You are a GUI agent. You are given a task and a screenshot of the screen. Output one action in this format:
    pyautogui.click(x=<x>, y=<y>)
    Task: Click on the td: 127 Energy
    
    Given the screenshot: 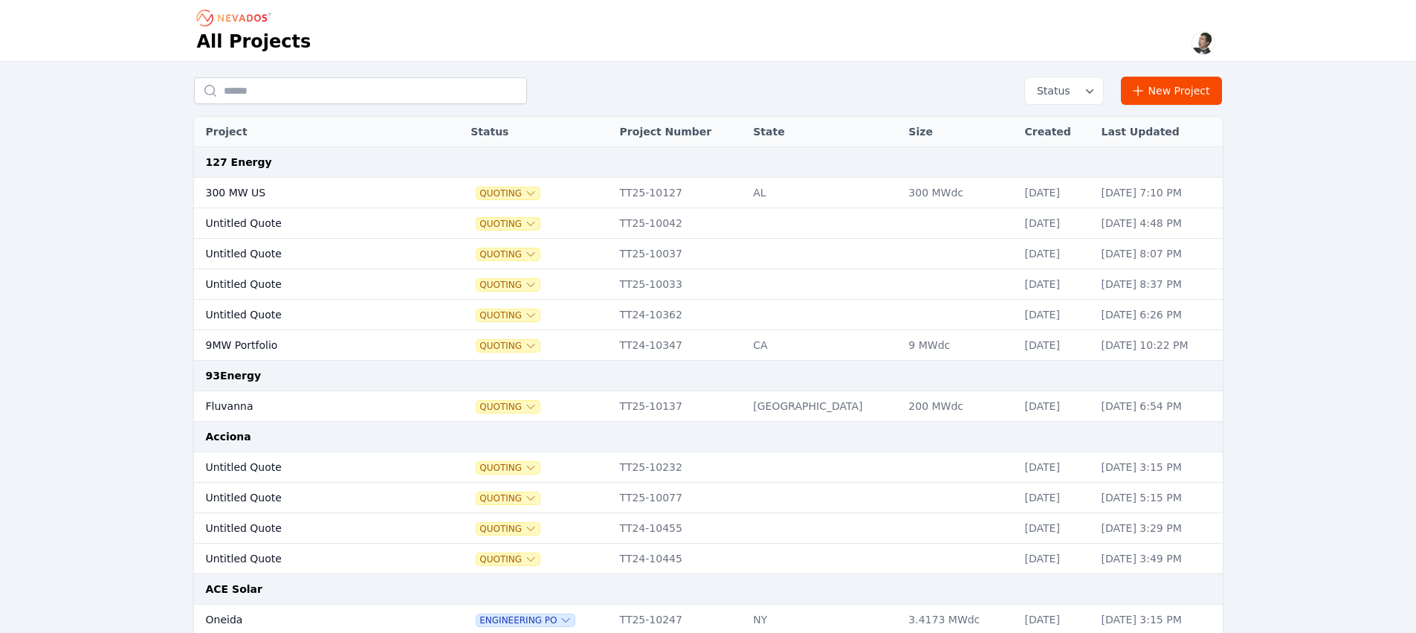 What is the action you would take?
    pyautogui.click(x=708, y=162)
    